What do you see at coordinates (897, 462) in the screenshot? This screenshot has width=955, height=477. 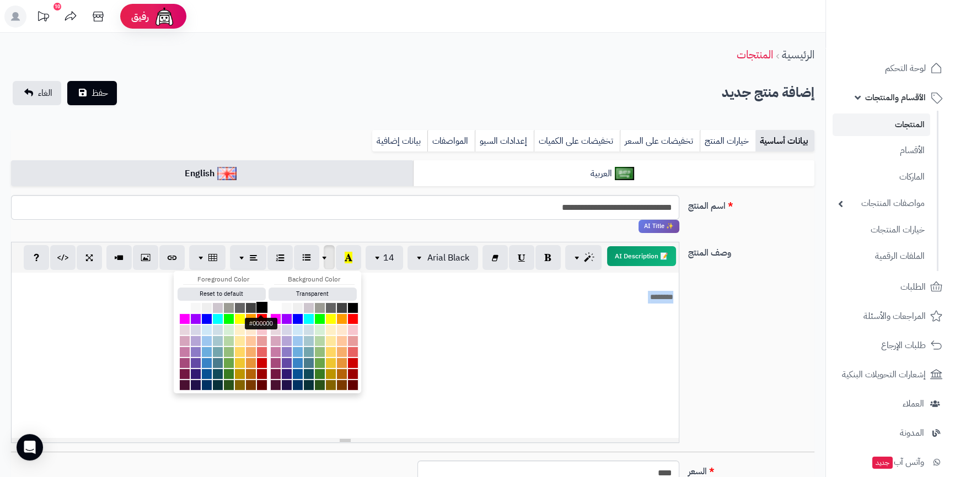 I see `span: وآتس آب` at bounding box center [897, 462].